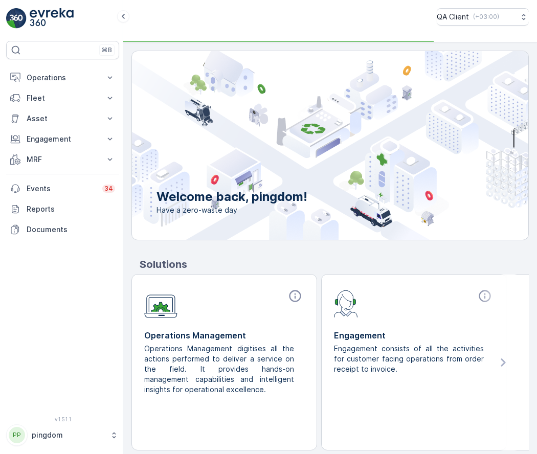  I want to click on span: v 1.51.1, so click(62, 419).